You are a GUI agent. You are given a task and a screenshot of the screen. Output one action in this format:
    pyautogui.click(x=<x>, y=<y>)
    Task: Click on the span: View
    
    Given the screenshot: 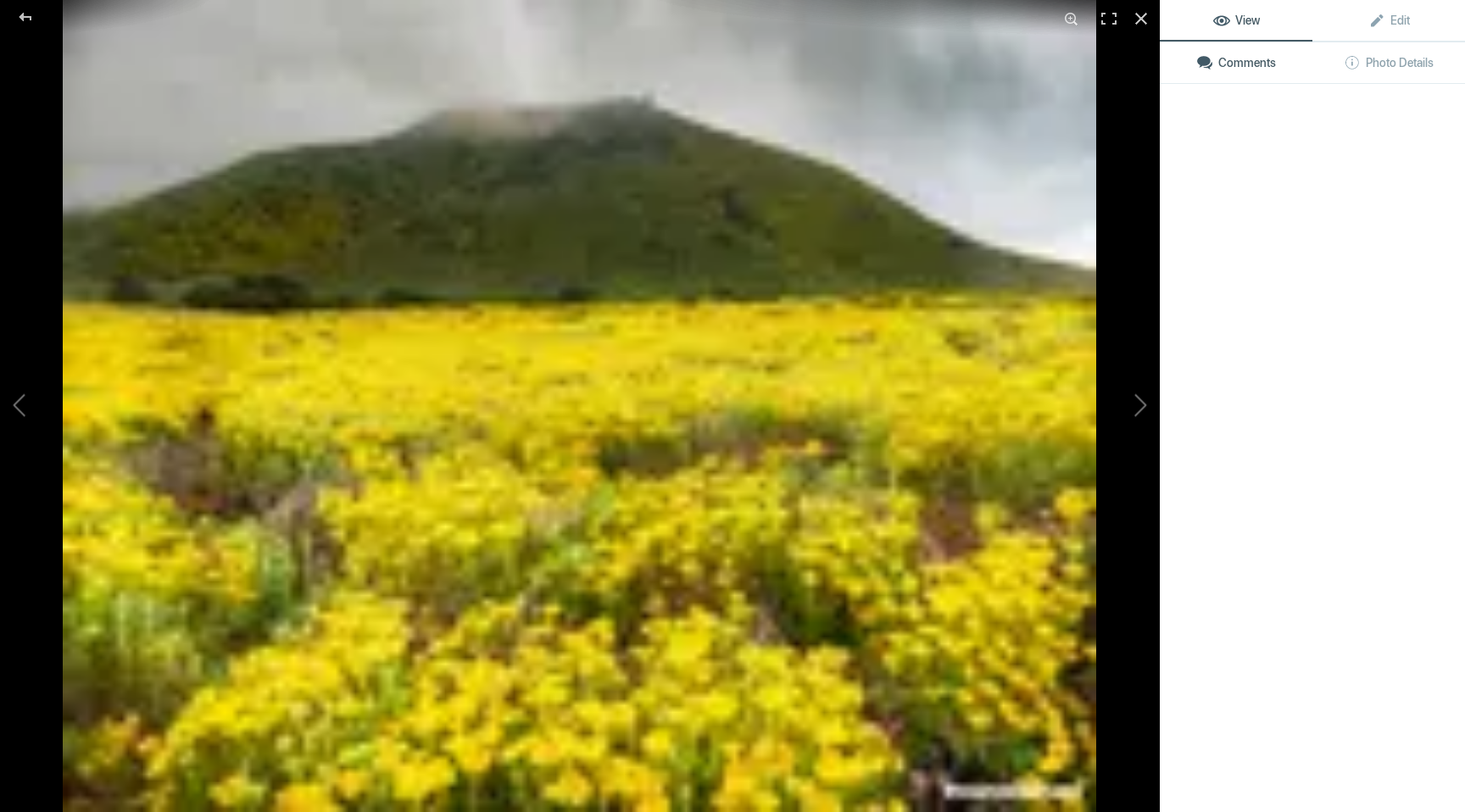 What is the action you would take?
    pyautogui.click(x=1236, y=20)
    